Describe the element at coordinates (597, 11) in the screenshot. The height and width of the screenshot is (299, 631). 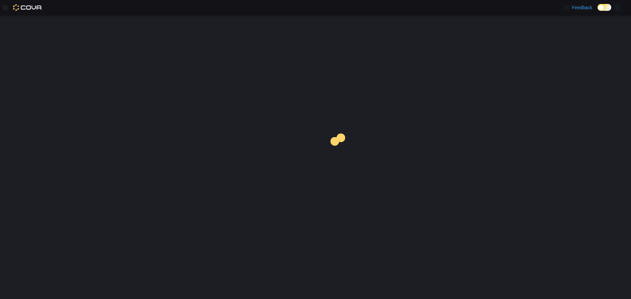
I see `span: Dark Mode` at that location.